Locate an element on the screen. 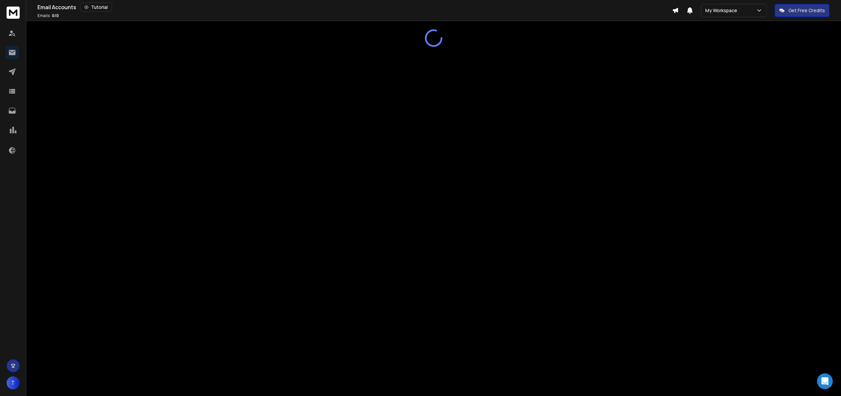  button: T is located at coordinates (13, 383).